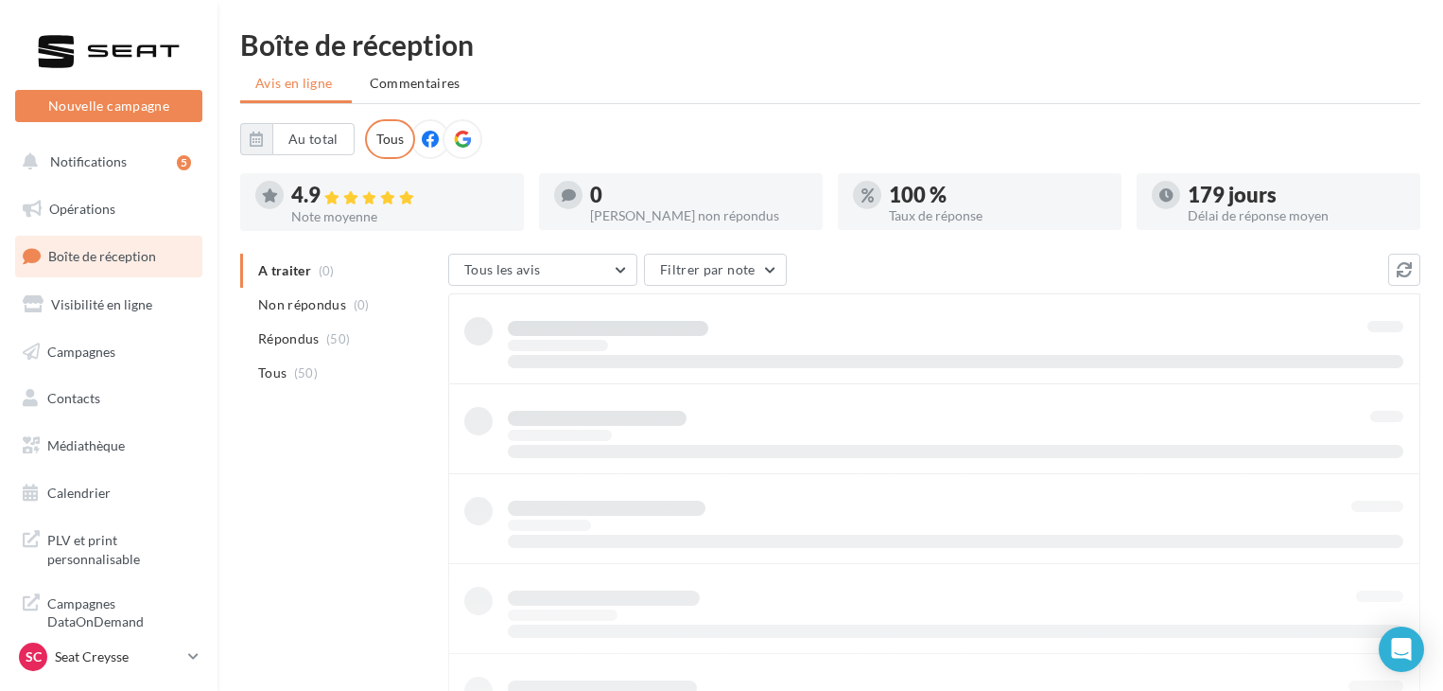 The width and height of the screenshot is (1443, 691). I want to click on div: 5, so click(184, 163).